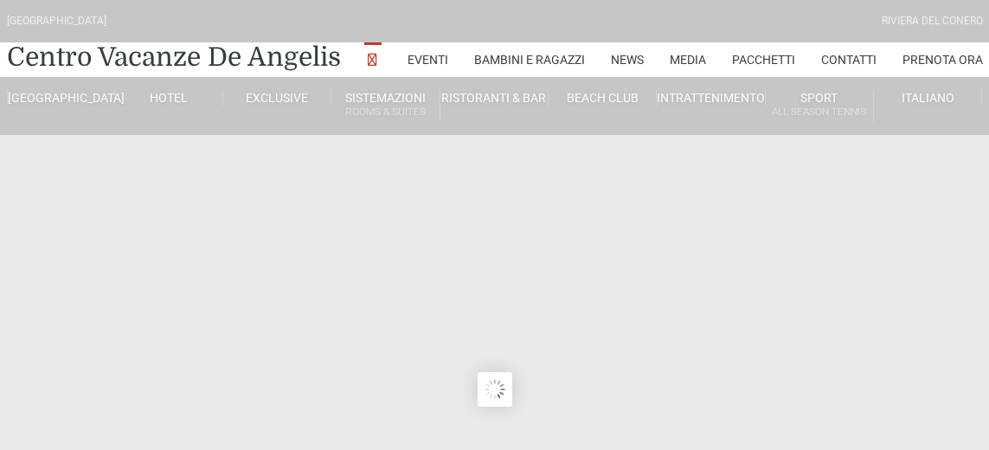 This screenshot has height=450, width=989. I want to click on a: Beach Club, so click(602, 98).